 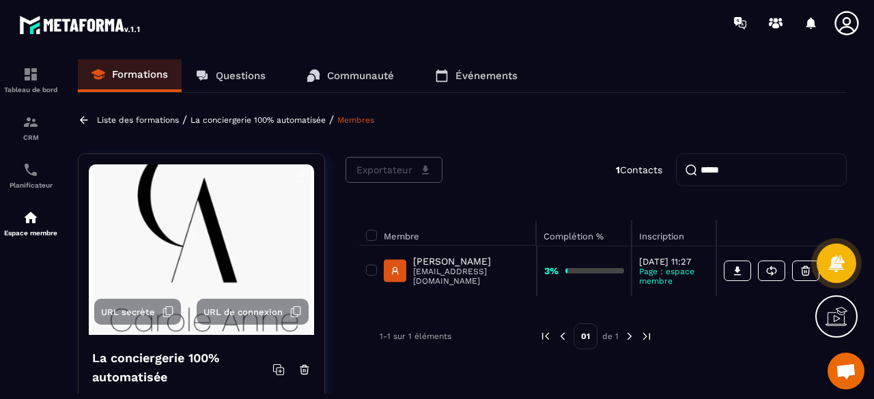 I want to click on strong: 1, so click(x=618, y=170).